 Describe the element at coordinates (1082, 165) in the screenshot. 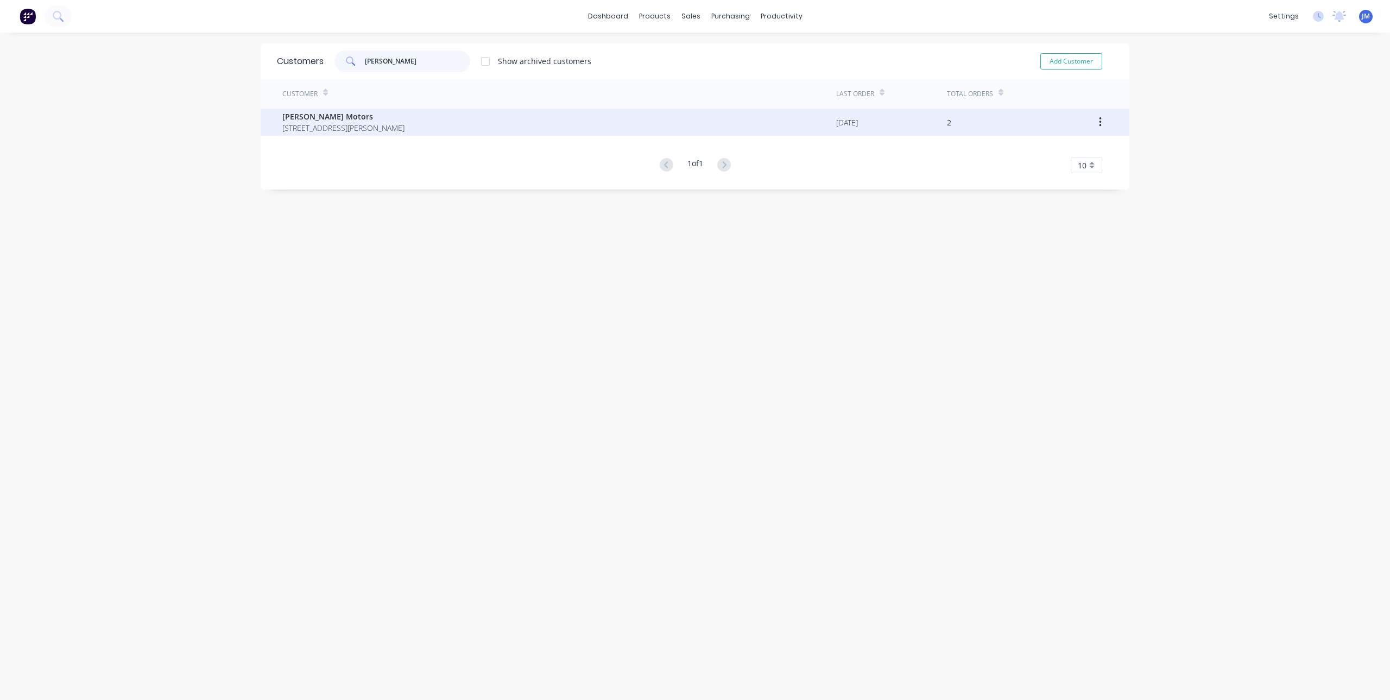

I see `span: 10` at that location.